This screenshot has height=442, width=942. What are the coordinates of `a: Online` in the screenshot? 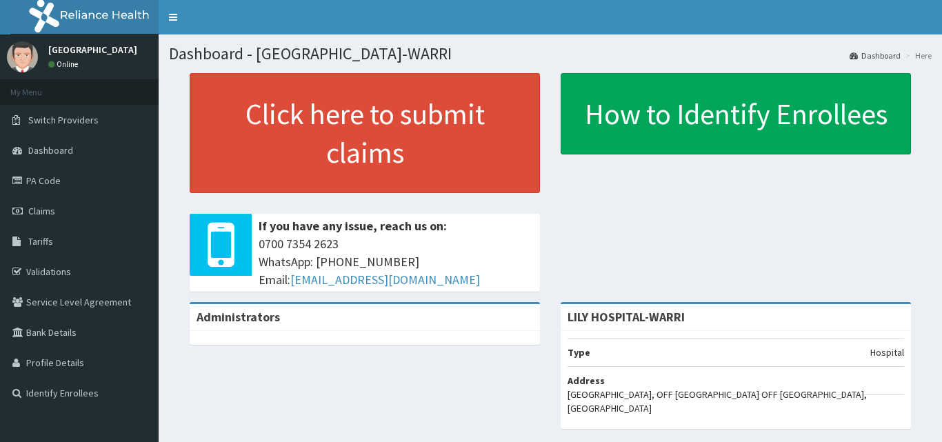 It's located at (65, 64).